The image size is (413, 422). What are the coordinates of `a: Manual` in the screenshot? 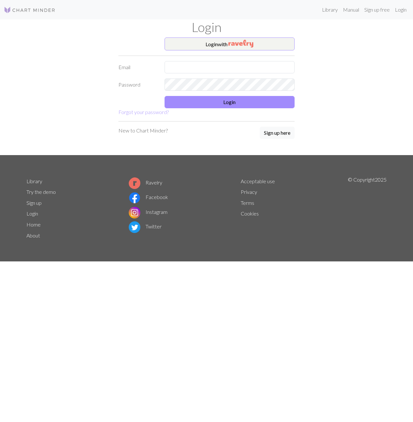 It's located at (351, 10).